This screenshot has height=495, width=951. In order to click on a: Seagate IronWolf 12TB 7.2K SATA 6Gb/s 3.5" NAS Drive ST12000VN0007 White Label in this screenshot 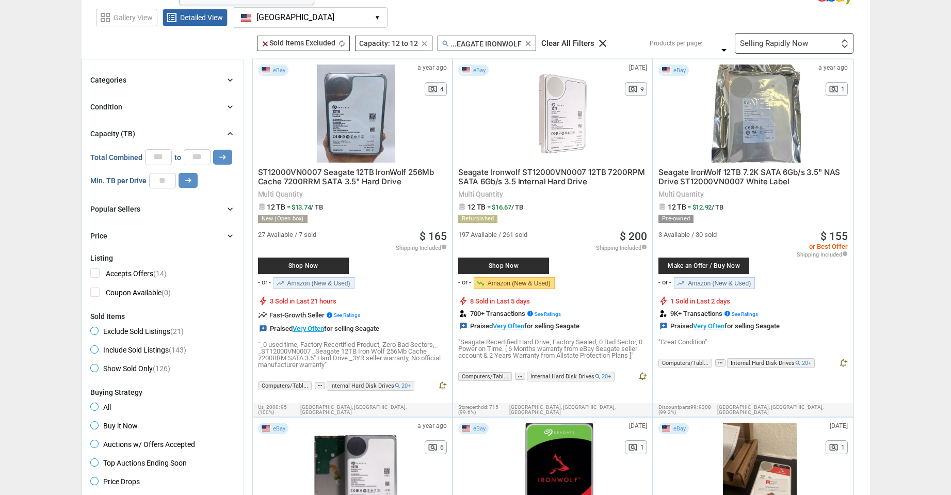, I will do `click(749, 177)`.